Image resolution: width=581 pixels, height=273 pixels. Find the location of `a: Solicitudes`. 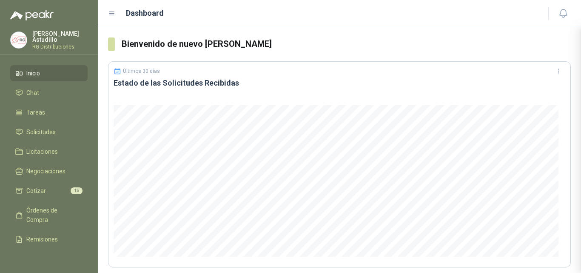

a: Solicitudes is located at coordinates (49, 132).